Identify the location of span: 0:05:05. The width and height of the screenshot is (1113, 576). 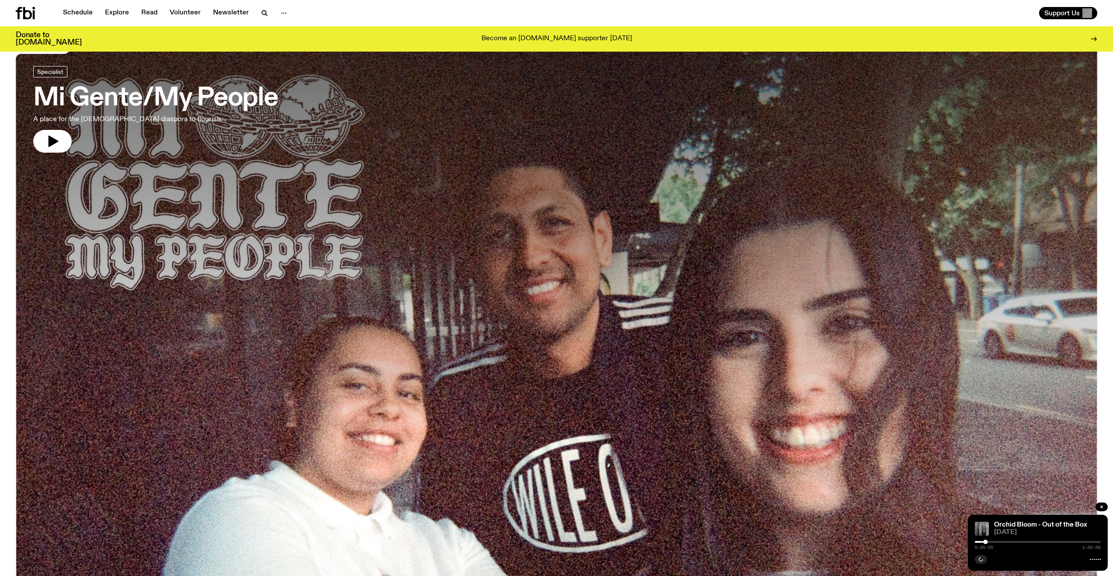
(984, 547).